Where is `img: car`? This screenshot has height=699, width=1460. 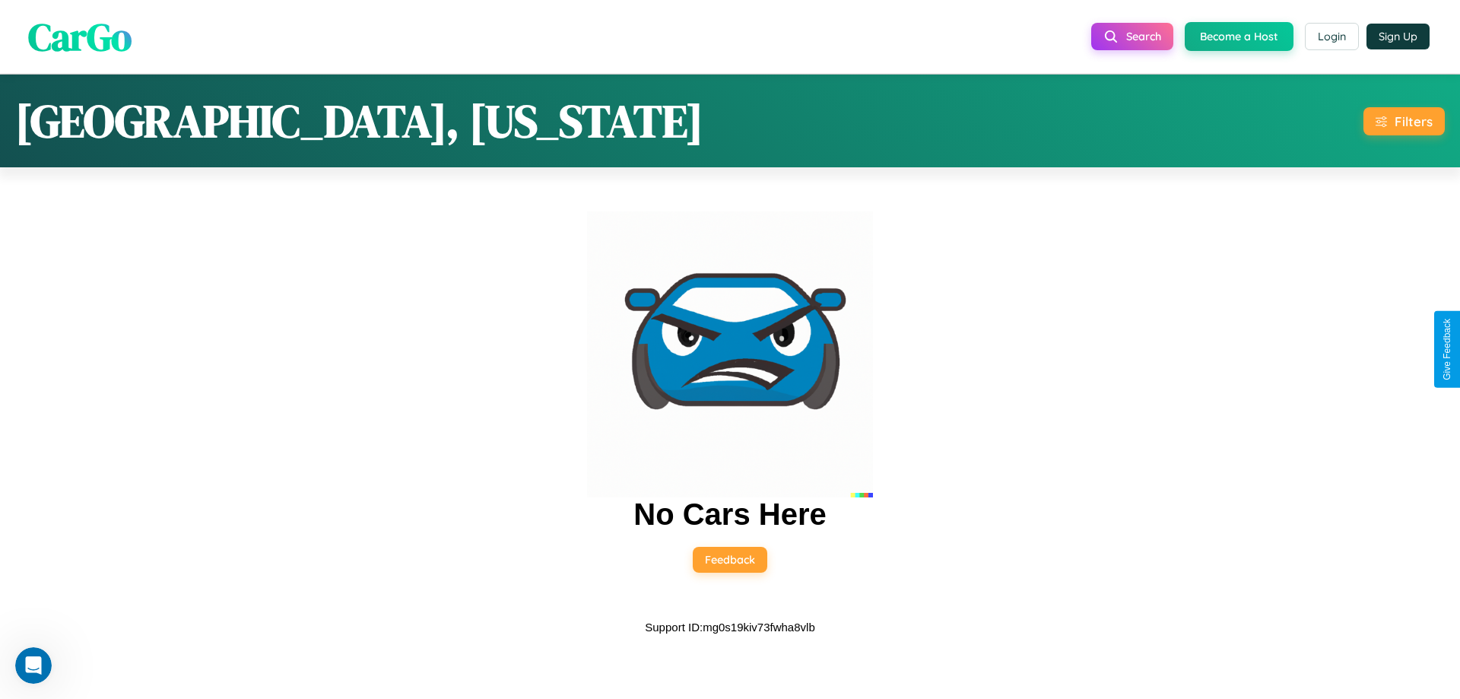
img: car is located at coordinates (730, 354).